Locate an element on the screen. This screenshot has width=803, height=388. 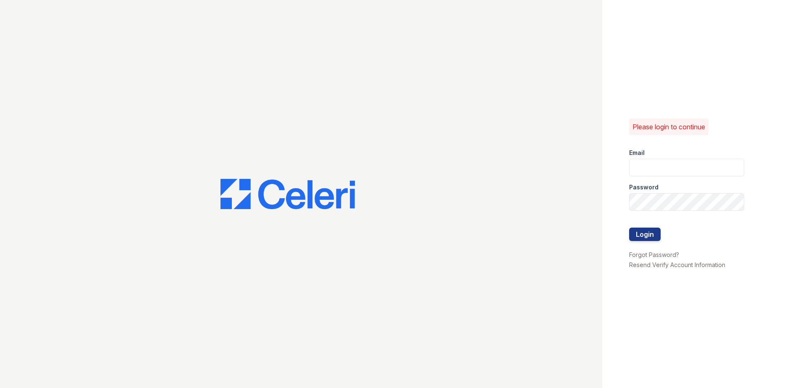
label: Password is located at coordinates (644, 187).